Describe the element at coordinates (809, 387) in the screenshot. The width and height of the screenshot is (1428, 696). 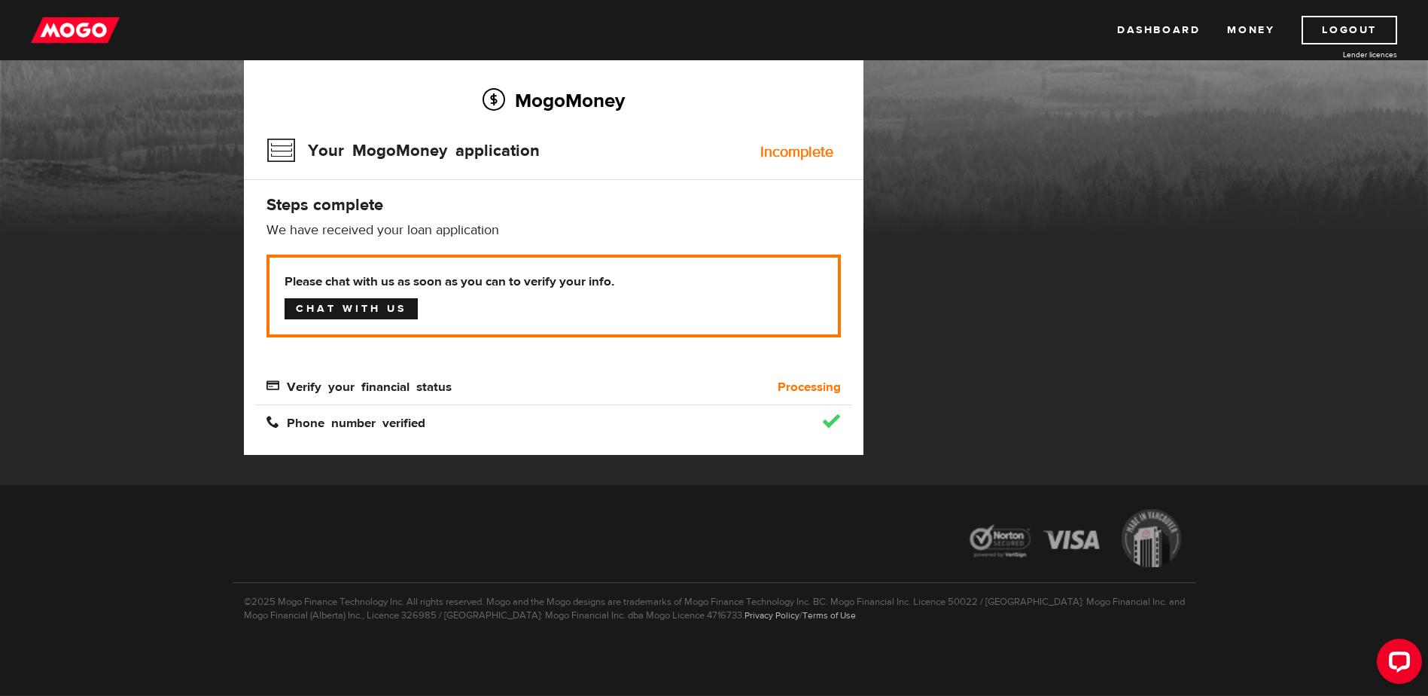
I see `b: Processing` at that location.